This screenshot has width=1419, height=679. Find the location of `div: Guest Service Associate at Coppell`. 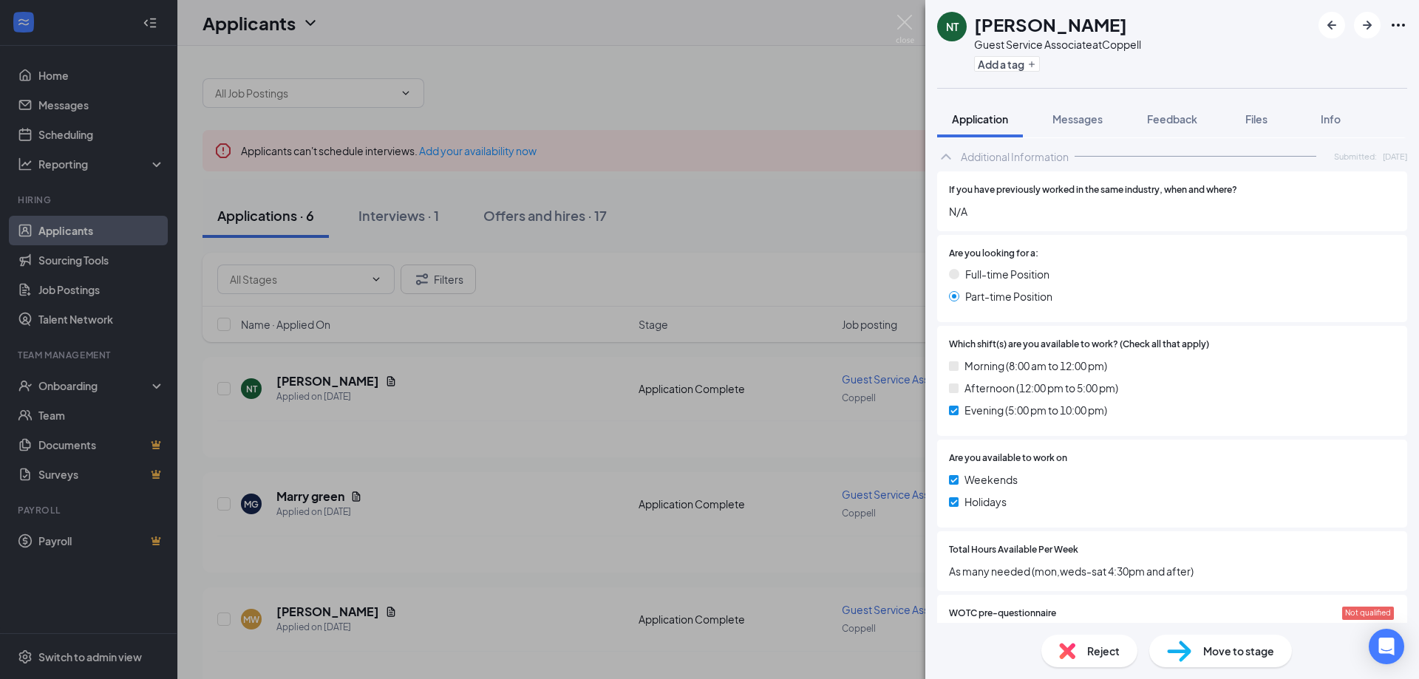

div: Guest Service Associate at Coppell is located at coordinates (1058, 44).